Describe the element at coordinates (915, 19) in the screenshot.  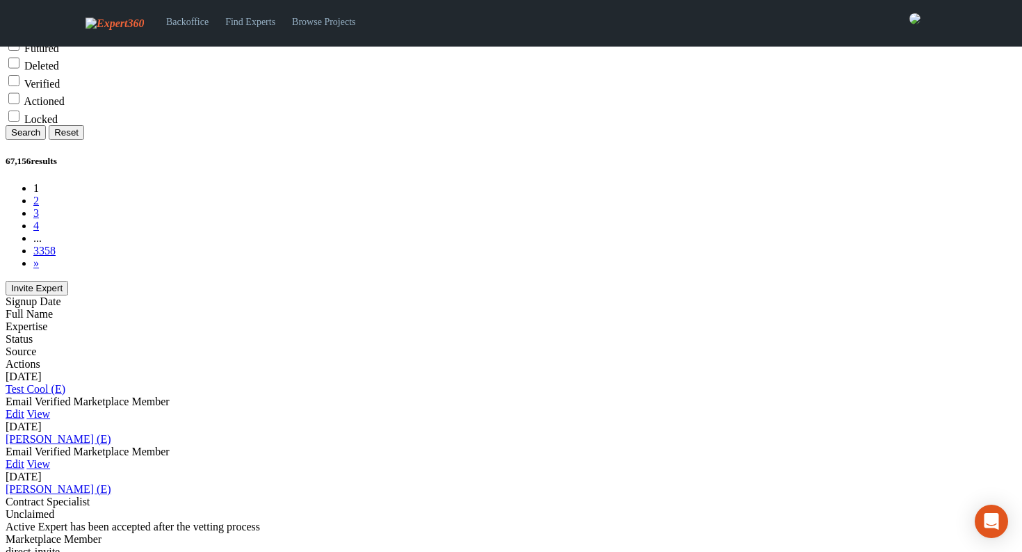
I see `img: 0421c9a1-ac87-4857-a63f-b59ed7722763-normal.jpeg` at that location.